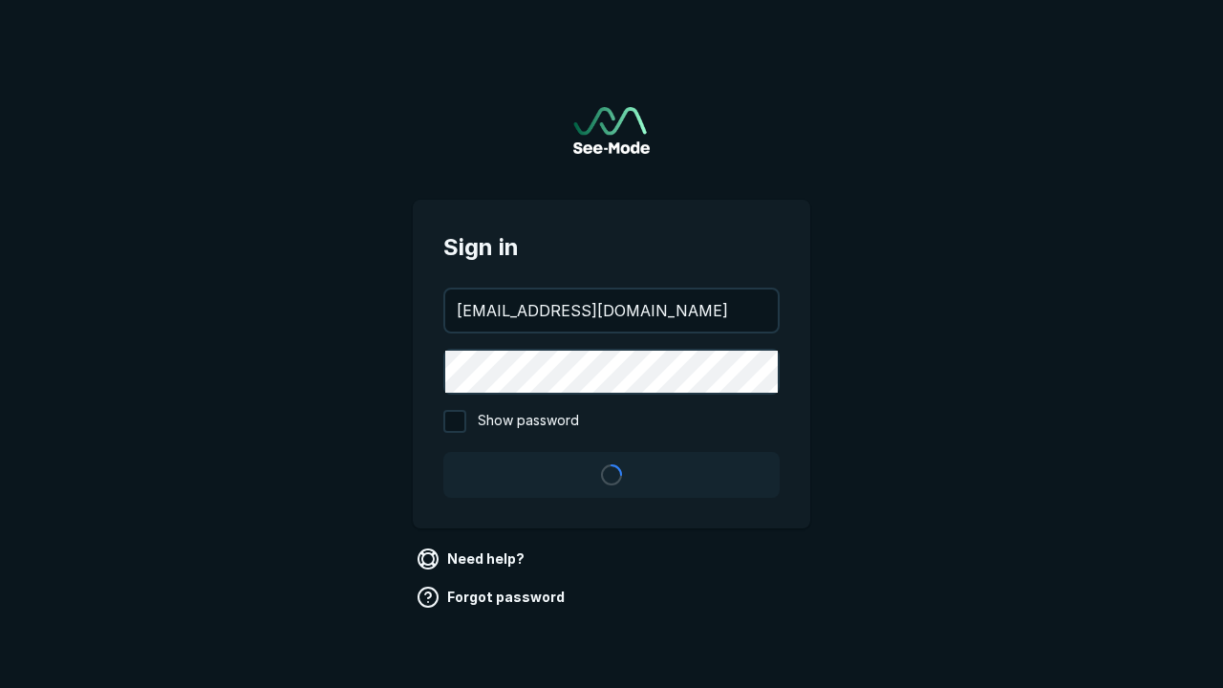 This screenshot has height=688, width=1223. What do you see at coordinates (611, 130) in the screenshot?
I see `img: See-Mode Logo` at bounding box center [611, 130].